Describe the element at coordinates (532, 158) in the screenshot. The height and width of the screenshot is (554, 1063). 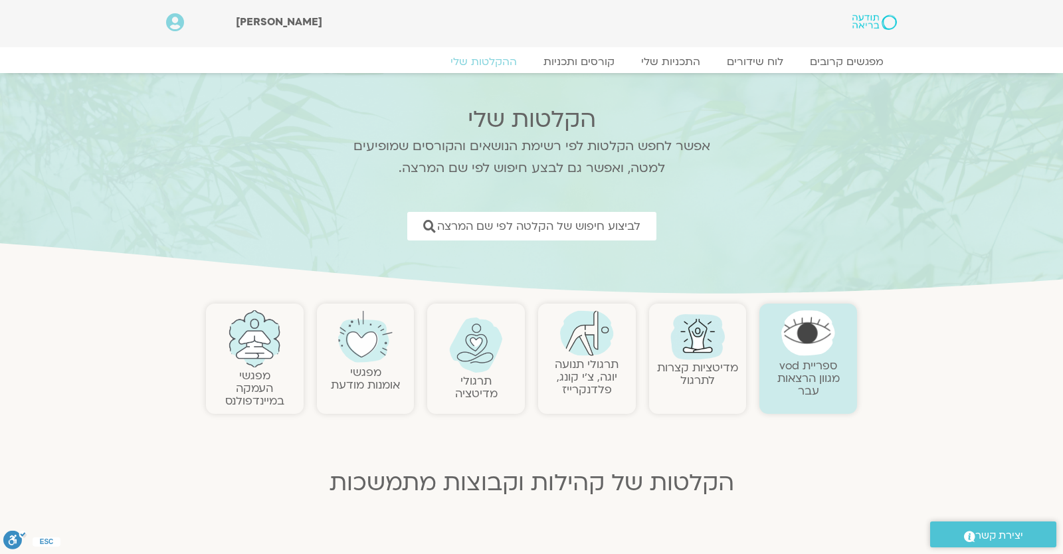
I see `p: אפשר לחפש הקלטות לפי רשימת הנושאים והקורסים שמופיעים למטה, ואפשר גם לבצע חיפוש לפי שם המרצה.` at that location.